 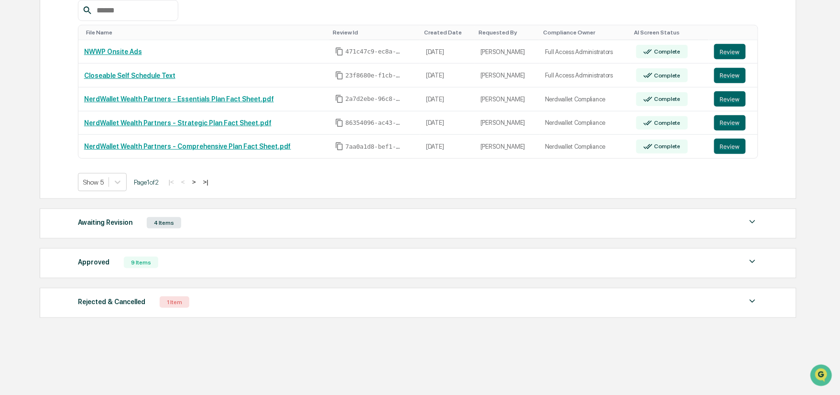 What do you see at coordinates (12, 12) in the screenshot?
I see `button: Open customer support` at bounding box center [12, 12].